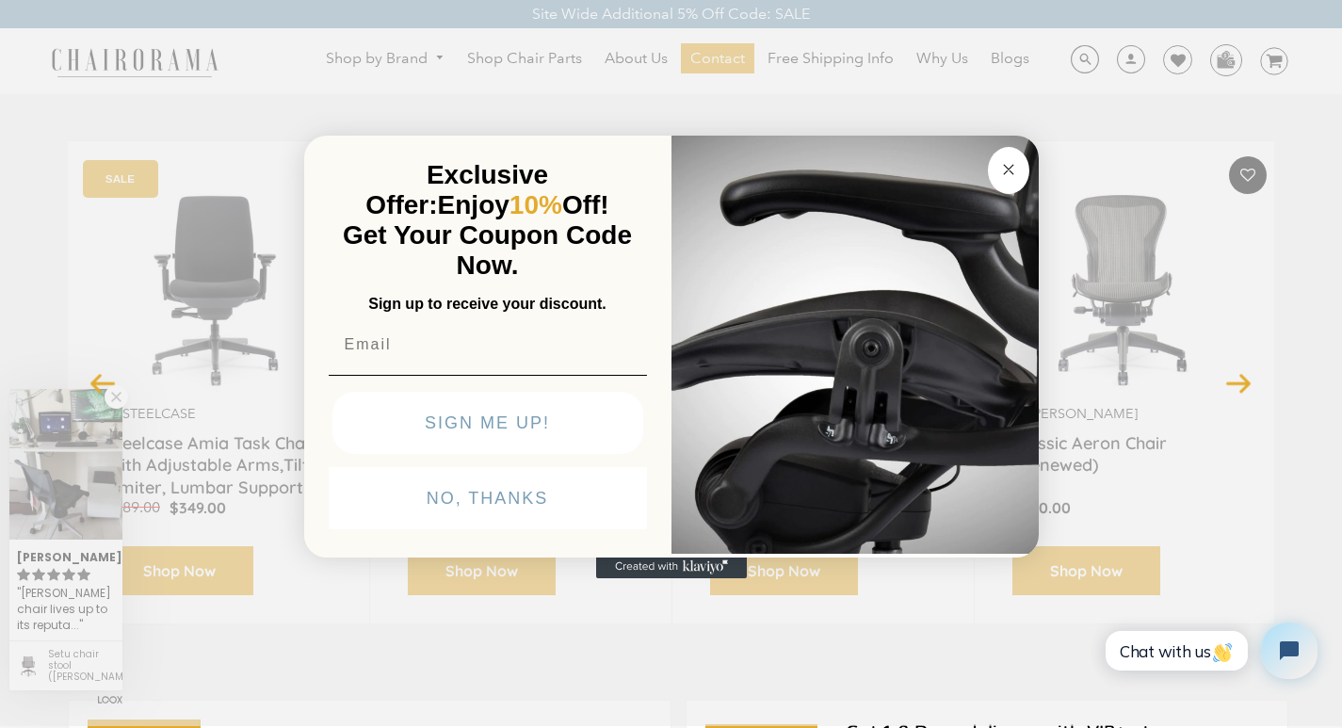 The width and height of the screenshot is (1342, 728). I want to click on span: Exclusive Offer:, so click(457, 189).